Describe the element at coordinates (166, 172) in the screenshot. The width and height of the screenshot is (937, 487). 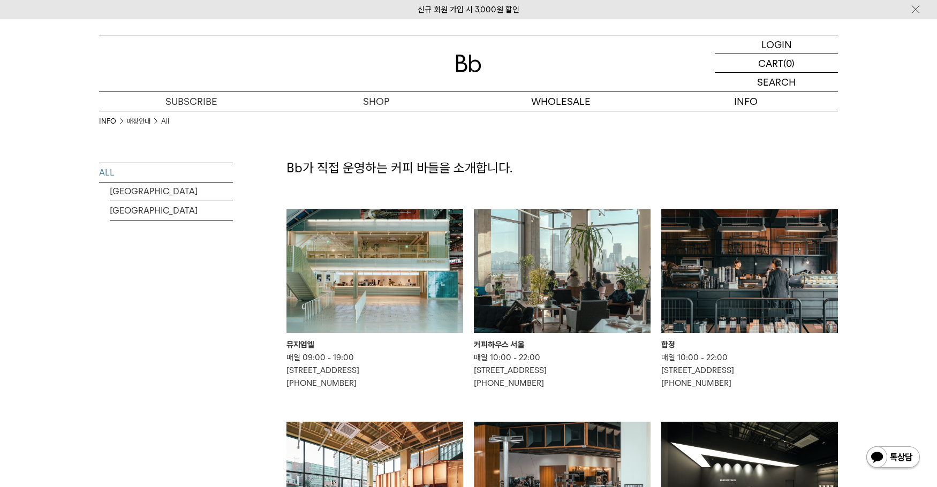
I see `a: ALL` at that location.